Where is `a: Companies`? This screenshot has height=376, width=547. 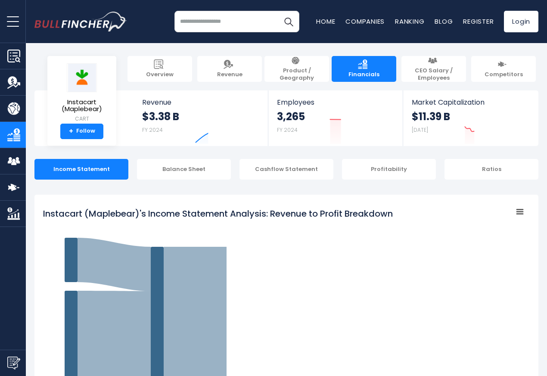 a: Companies is located at coordinates (365, 21).